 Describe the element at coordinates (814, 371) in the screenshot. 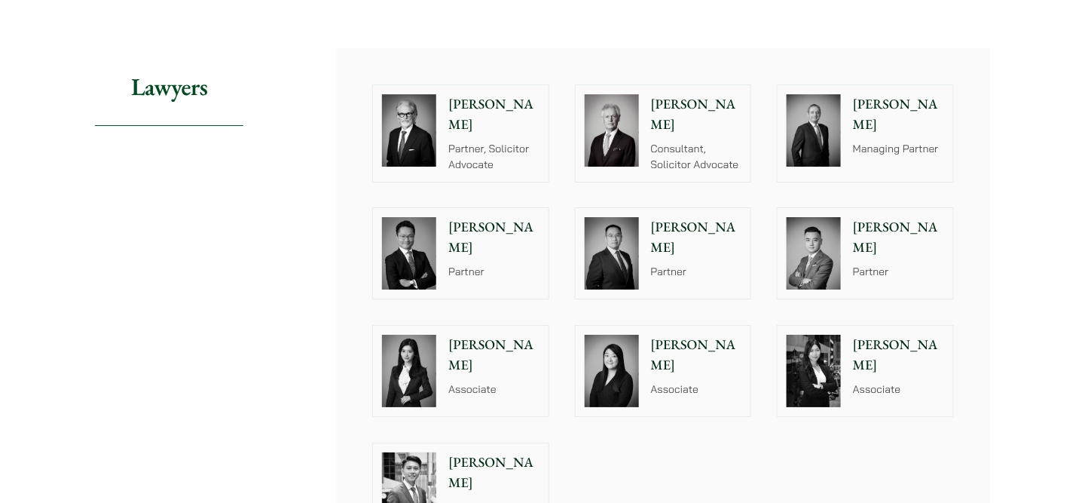

I see `img: Joanne Lam photo` at that location.